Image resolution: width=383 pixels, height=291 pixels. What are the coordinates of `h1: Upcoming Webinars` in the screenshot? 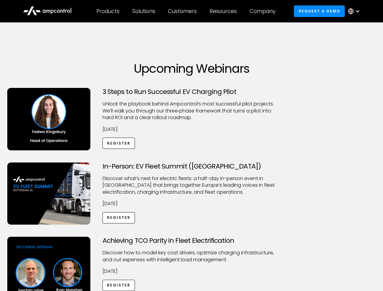 It's located at (192, 69).